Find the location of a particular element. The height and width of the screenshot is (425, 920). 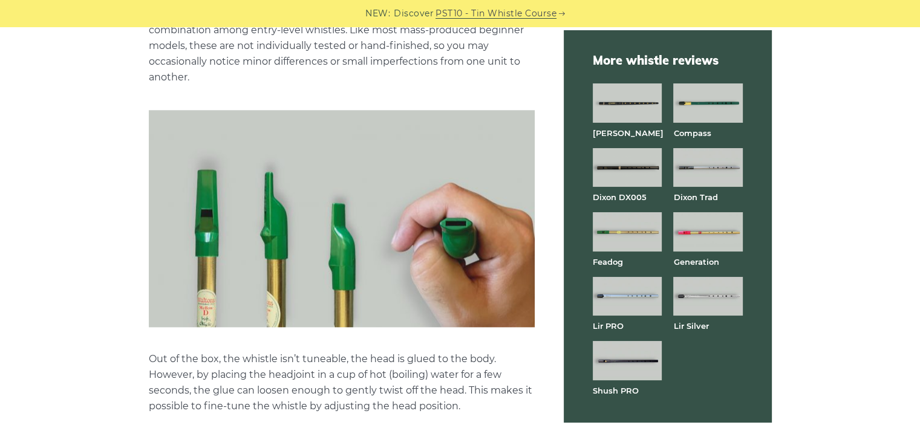

strong: Dixon DX005 is located at coordinates (619, 197).